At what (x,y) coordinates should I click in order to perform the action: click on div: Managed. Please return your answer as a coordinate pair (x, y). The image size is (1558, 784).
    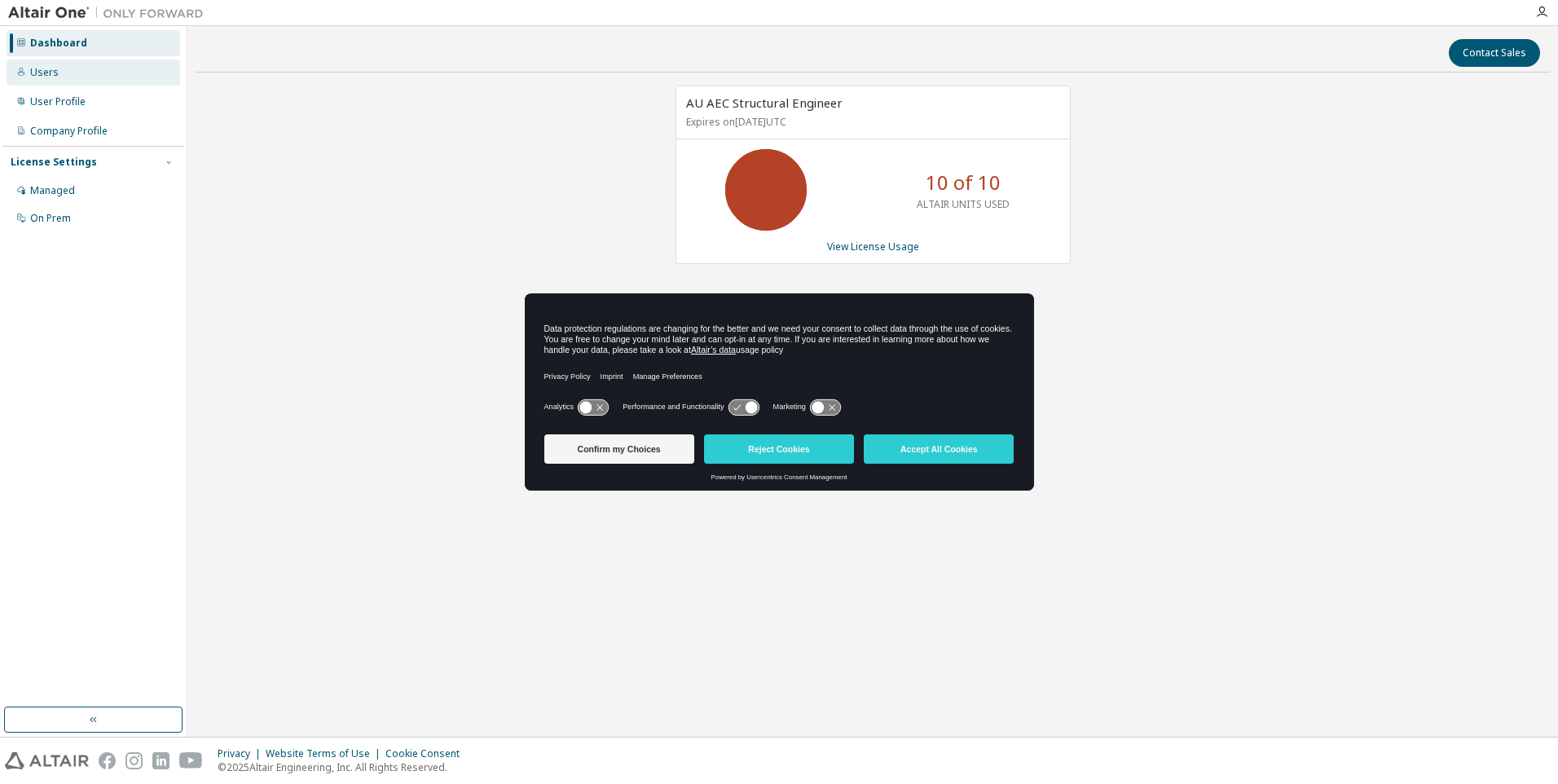
    Looking at the image, I should click on (52, 191).